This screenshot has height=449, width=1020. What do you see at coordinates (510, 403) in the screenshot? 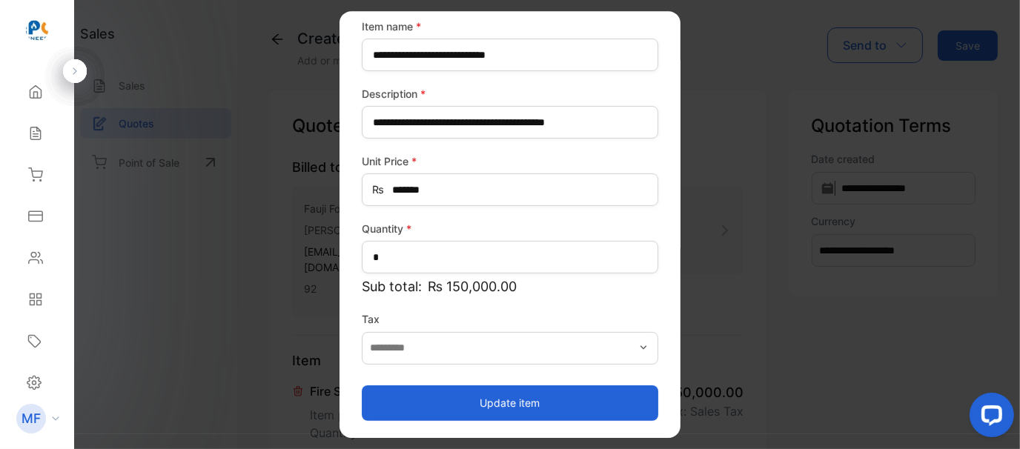
I see `button: Update item` at bounding box center [510, 403].